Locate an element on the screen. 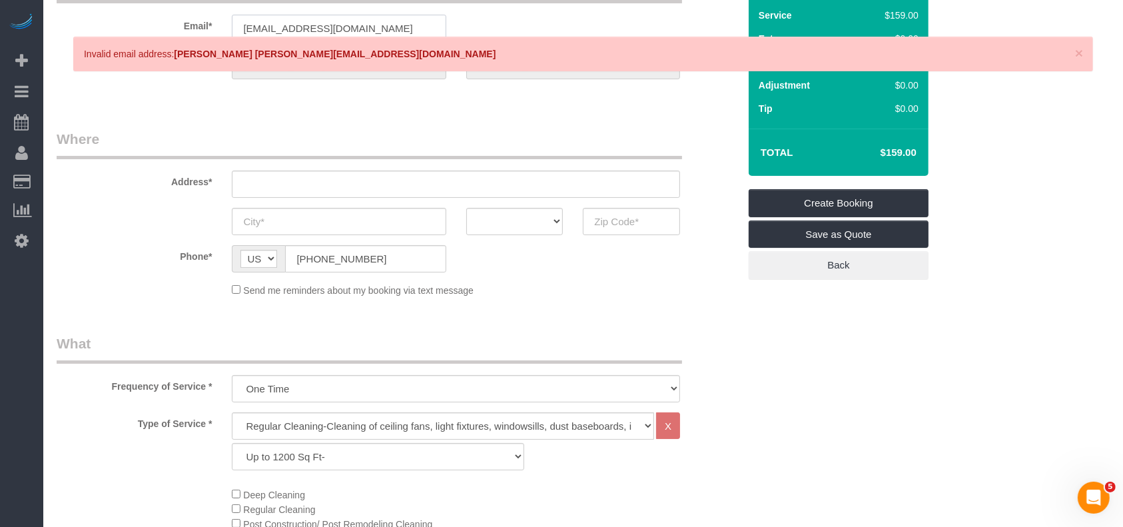 This screenshot has width=1123, height=527. label: Extras is located at coordinates (773, 39).